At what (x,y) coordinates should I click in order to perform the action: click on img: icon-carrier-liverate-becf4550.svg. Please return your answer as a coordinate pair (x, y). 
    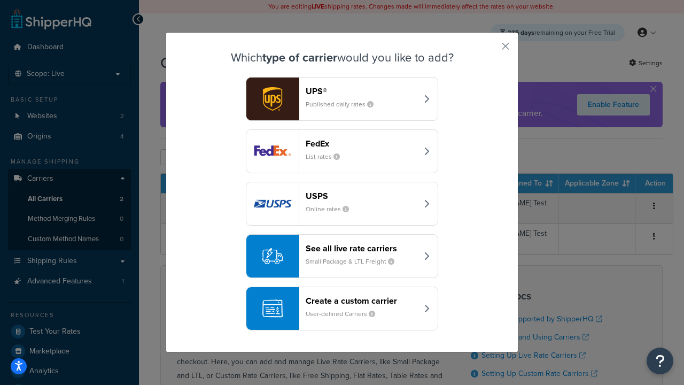
    Looking at the image, I should click on (272, 256).